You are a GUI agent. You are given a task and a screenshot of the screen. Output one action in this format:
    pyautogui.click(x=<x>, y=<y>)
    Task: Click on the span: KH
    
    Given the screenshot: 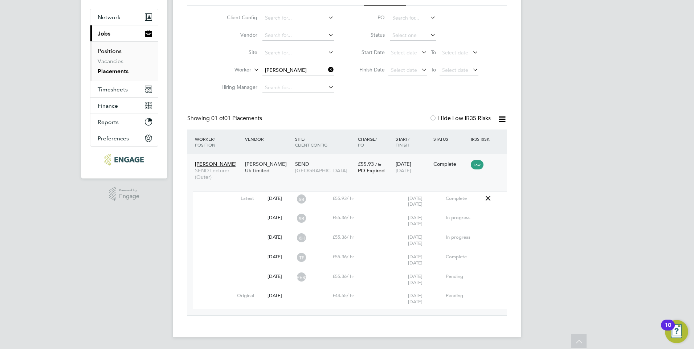 What is the action you would take?
    pyautogui.click(x=301, y=238)
    